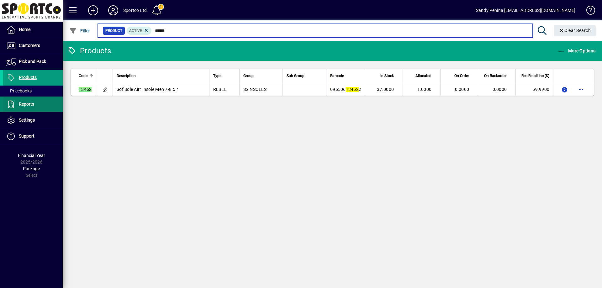 This screenshot has height=288, width=602. What do you see at coordinates (93, 10) in the screenshot?
I see `button: Add` at bounding box center [93, 10].